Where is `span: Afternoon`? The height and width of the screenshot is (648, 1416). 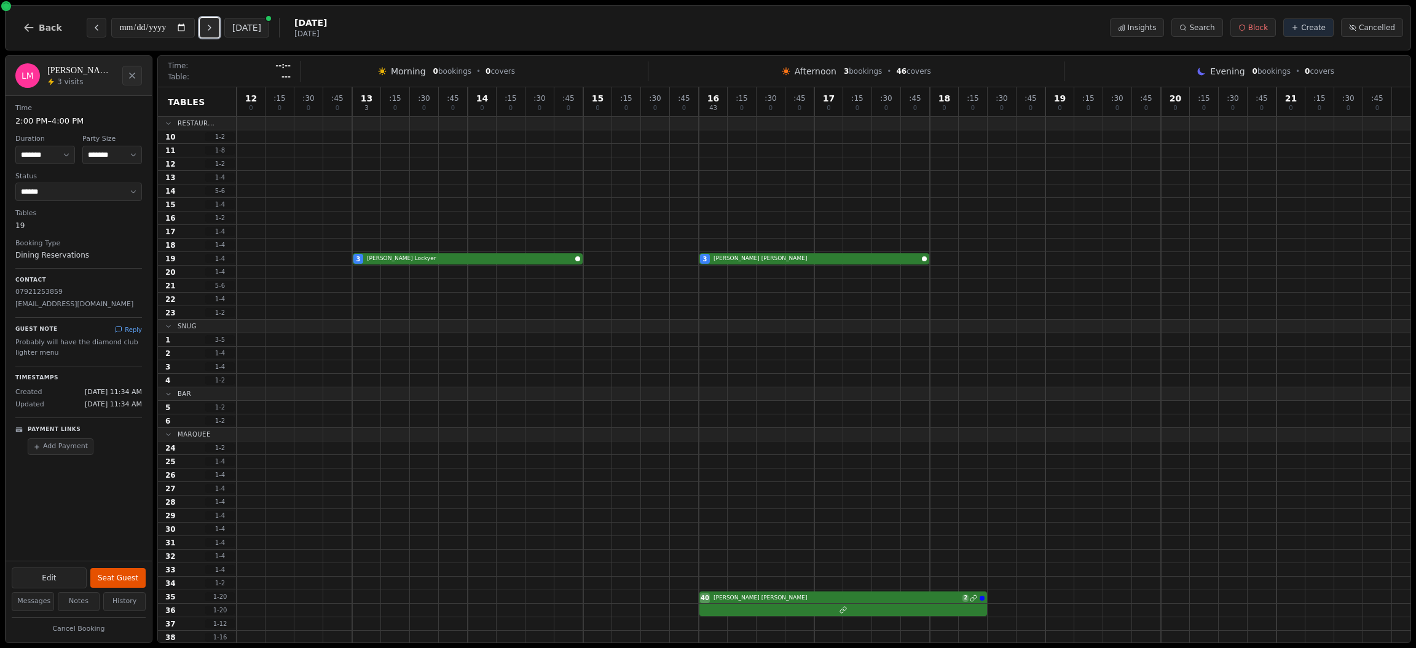
span: Afternoon is located at coordinates (816, 71).